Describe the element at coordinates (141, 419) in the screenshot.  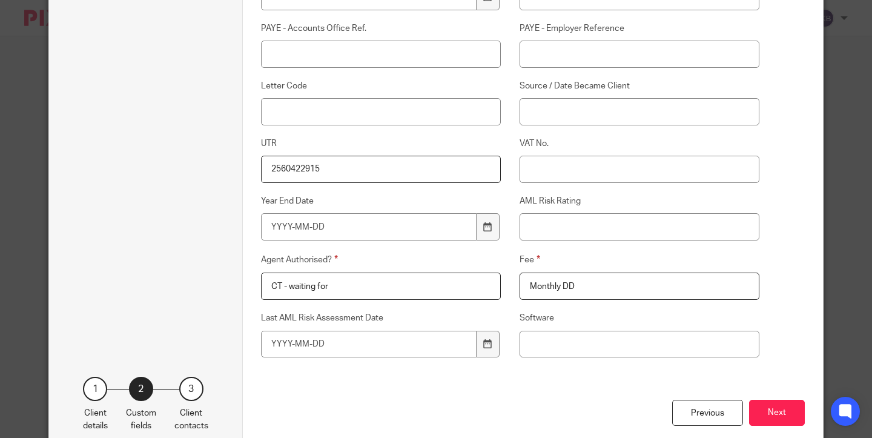
I see `p: Custom fields` at that location.